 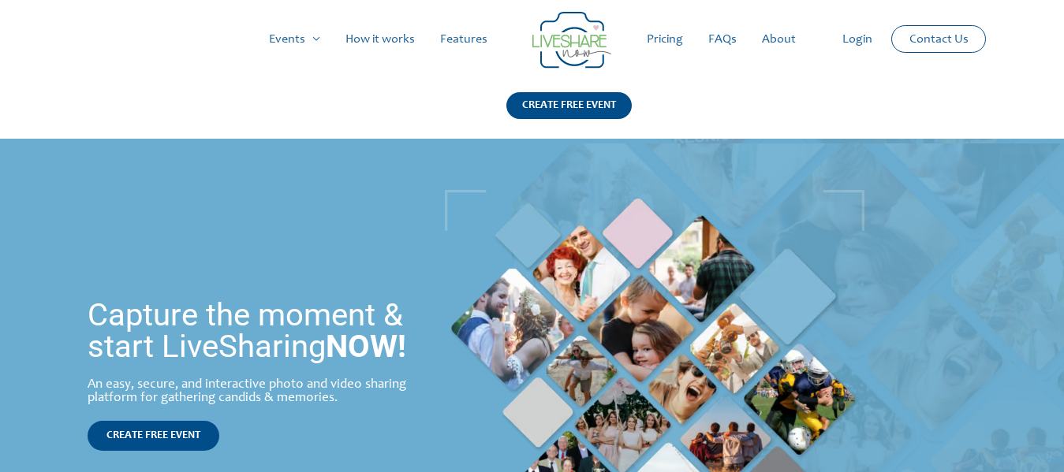 What do you see at coordinates (569, 106) in the screenshot?
I see `div: CREATE FREE EVENT` at bounding box center [569, 106].